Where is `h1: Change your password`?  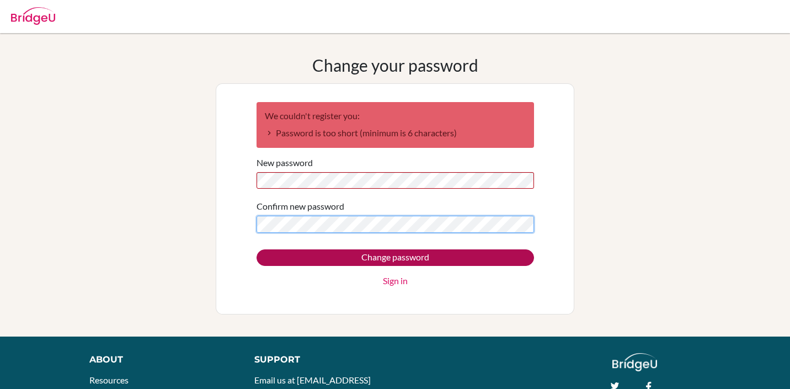
h1: Change your password is located at coordinates (395, 65).